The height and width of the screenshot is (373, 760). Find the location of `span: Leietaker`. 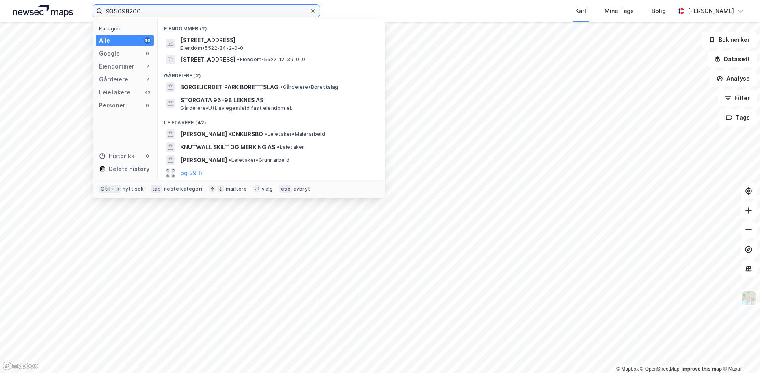

span: Leietaker is located at coordinates (290, 147).